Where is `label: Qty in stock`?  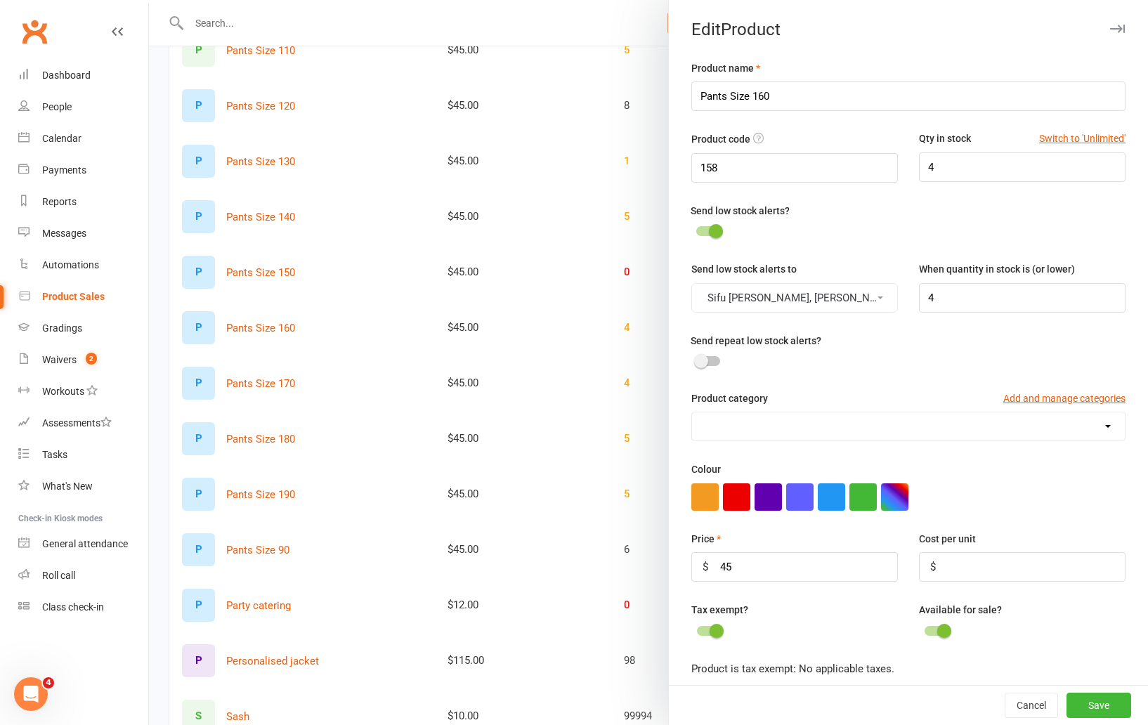 label: Qty in stock is located at coordinates (945, 138).